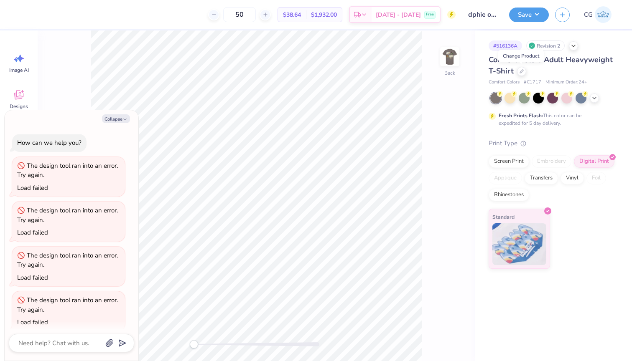 This screenshot has width=632, height=361. What do you see at coordinates (572, 178) in the screenshot?
I see `div: Vinyl` at bounding box center [572, 178].